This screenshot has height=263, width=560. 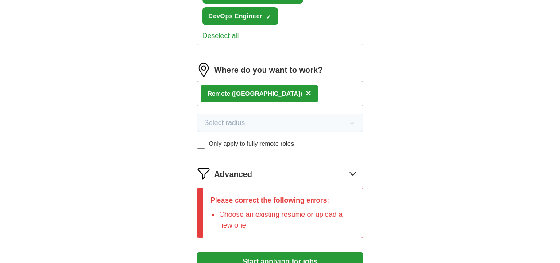 I want to click on button: Deselect all, so click(x=220, y=36).